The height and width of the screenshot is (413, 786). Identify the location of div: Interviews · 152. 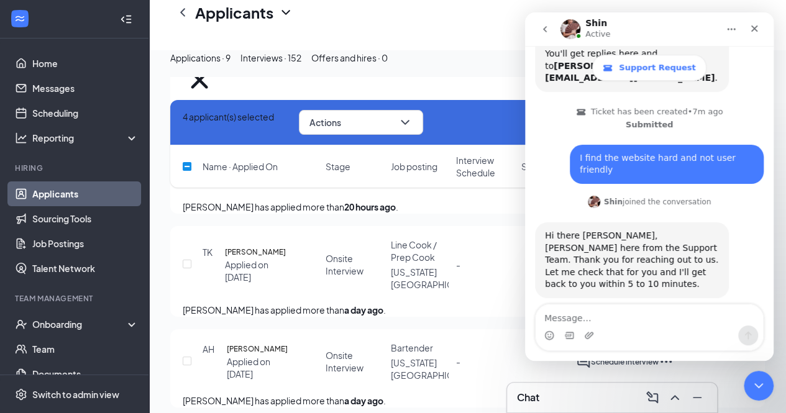
(271, 58).